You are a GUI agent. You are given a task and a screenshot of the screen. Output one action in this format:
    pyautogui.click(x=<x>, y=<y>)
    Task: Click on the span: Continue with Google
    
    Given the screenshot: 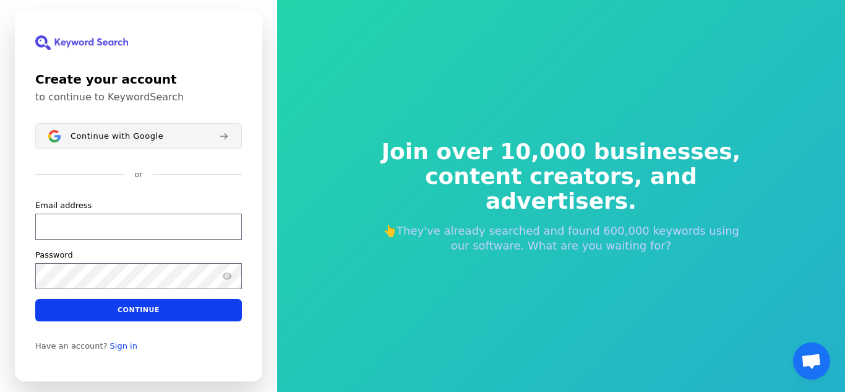 What is the action you would take?
    pyautogui.click(x=117, y=135)
    